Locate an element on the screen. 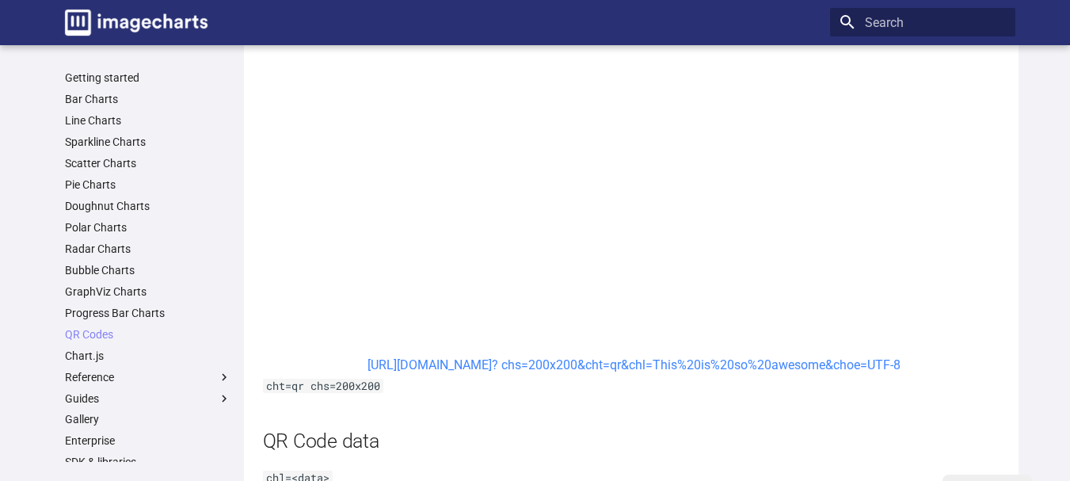 Image resolution: width=1070 pixels, height=481 pixels. a: SDK & libraries is located at coordinates (148, 462).